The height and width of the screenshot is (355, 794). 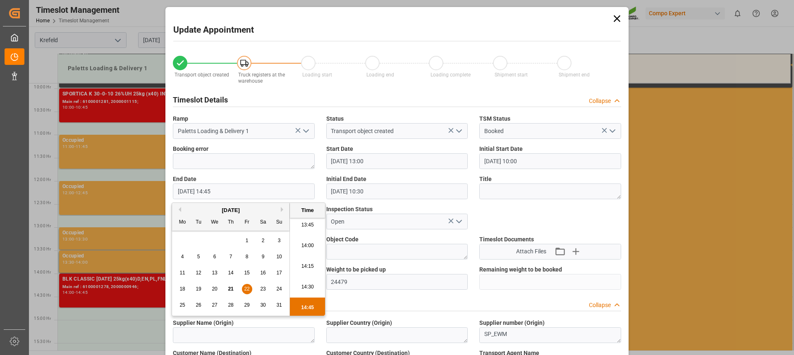 What do you see at coordinates (279, 289) in the screenshot?
I see `div: Choose Sunday, August 24th, 2025` at bounding box center [279, 289].